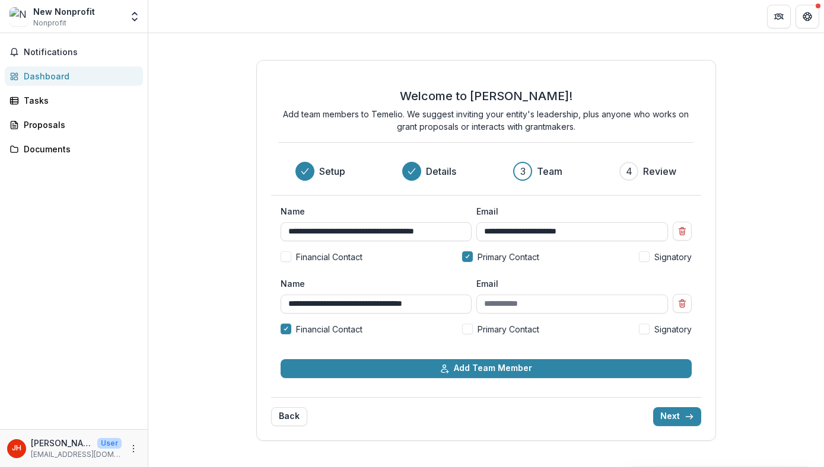 The image size is (824, 467). I want to click on h3: Team, so click(549, 171).